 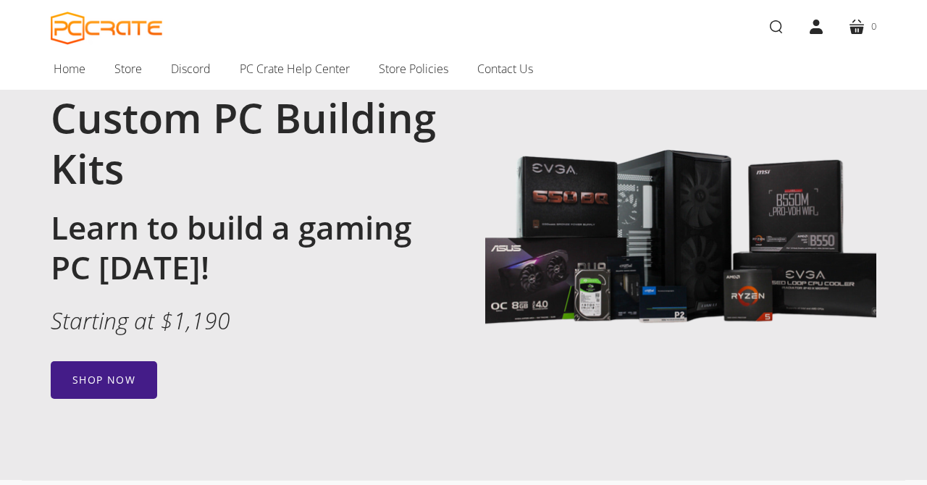 What do you see at coordinates (106, 28) in the screenshot?
I see `a: PC CRATE` at bounding box center [106, 28].